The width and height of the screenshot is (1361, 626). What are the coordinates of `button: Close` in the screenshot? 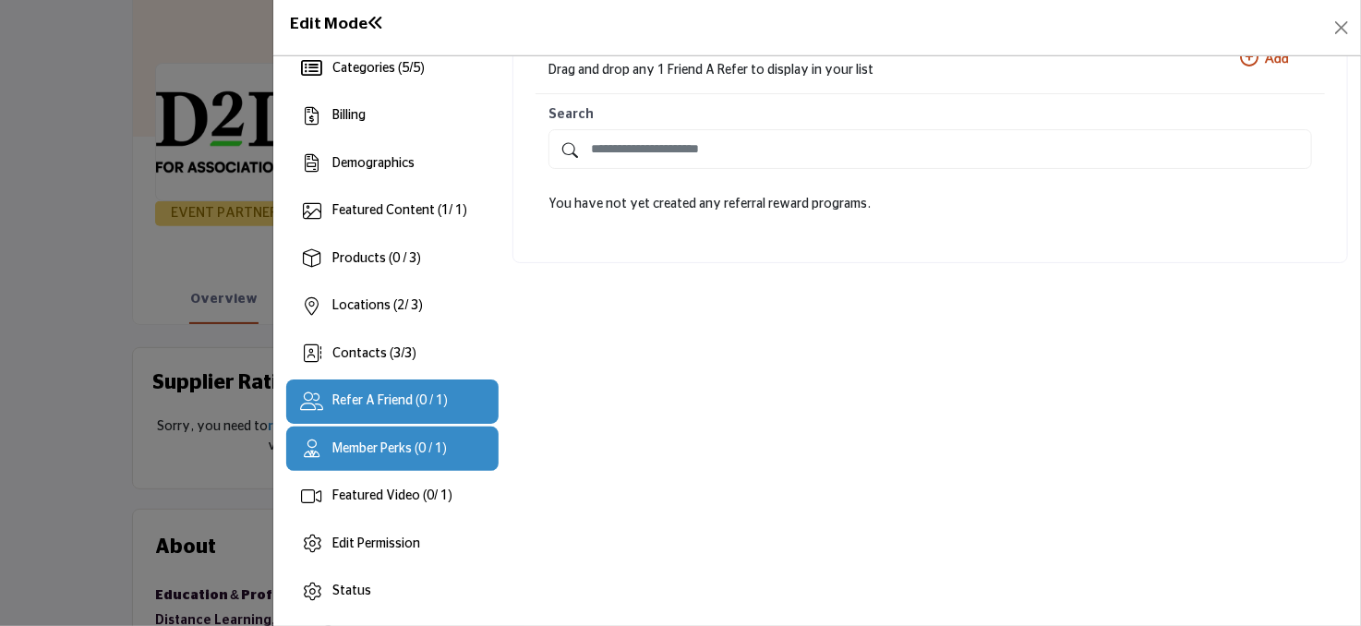 It's located at (1342, 28).